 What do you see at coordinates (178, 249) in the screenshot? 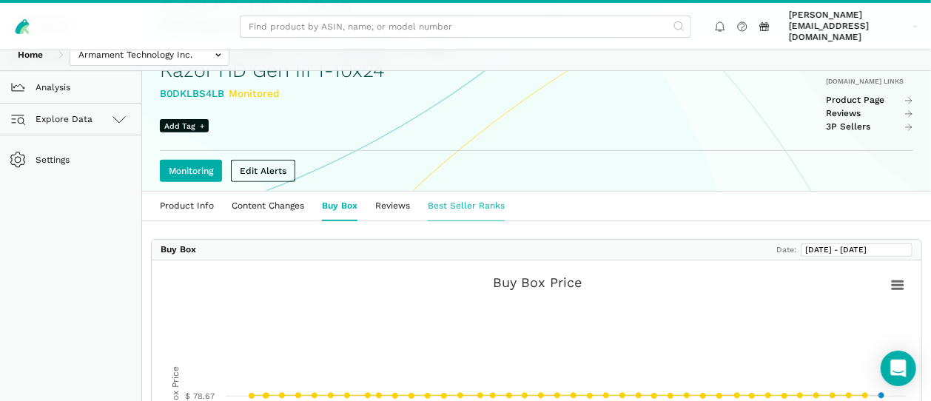
I see `div: Buy Box` at bounding box center [178, 249].